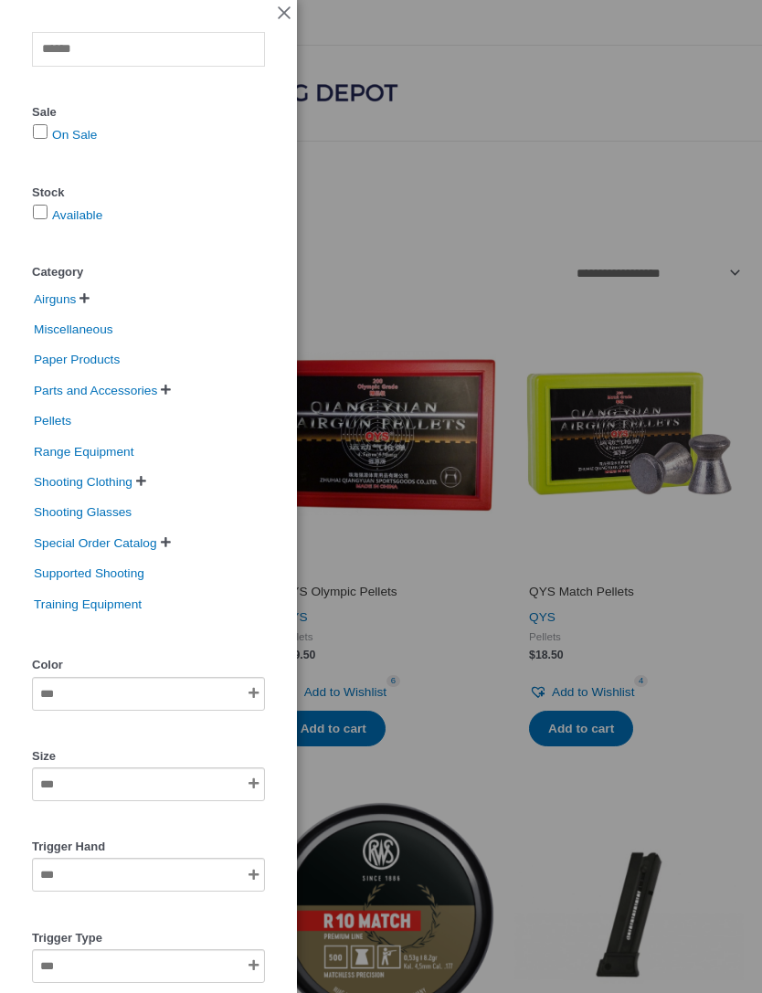 The width and height of the screenshot is (762, 993). What do you see at coordinates (74, 134) in the screenshot?
I see `a: On Sale` at bounding box center [74, 134].